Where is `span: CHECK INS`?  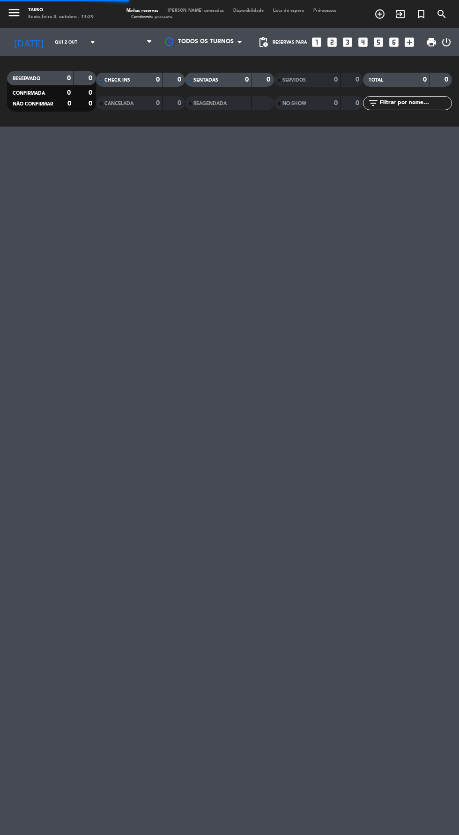
span: CHECK INS is located at coordinates (117, 80).